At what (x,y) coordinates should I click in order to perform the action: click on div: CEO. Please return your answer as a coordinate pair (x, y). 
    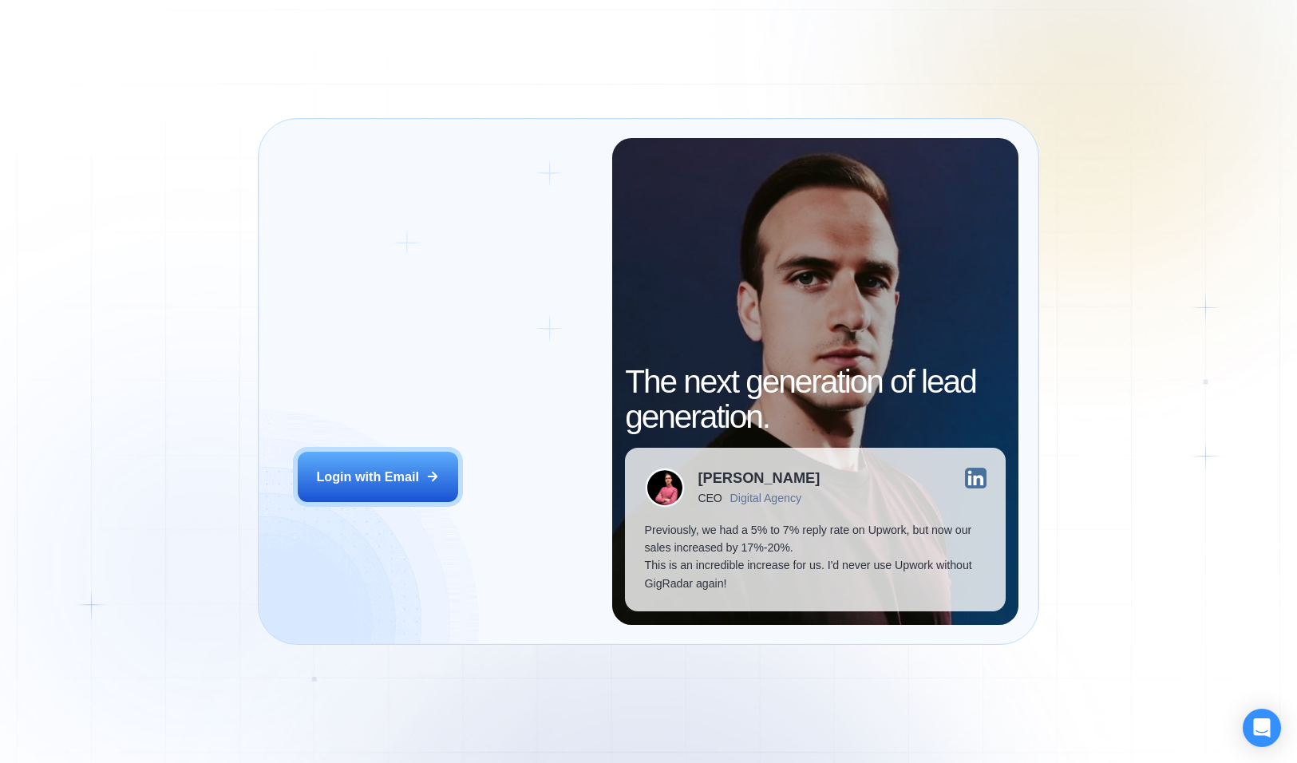
    Looking at the image, I should click on (710, 498).